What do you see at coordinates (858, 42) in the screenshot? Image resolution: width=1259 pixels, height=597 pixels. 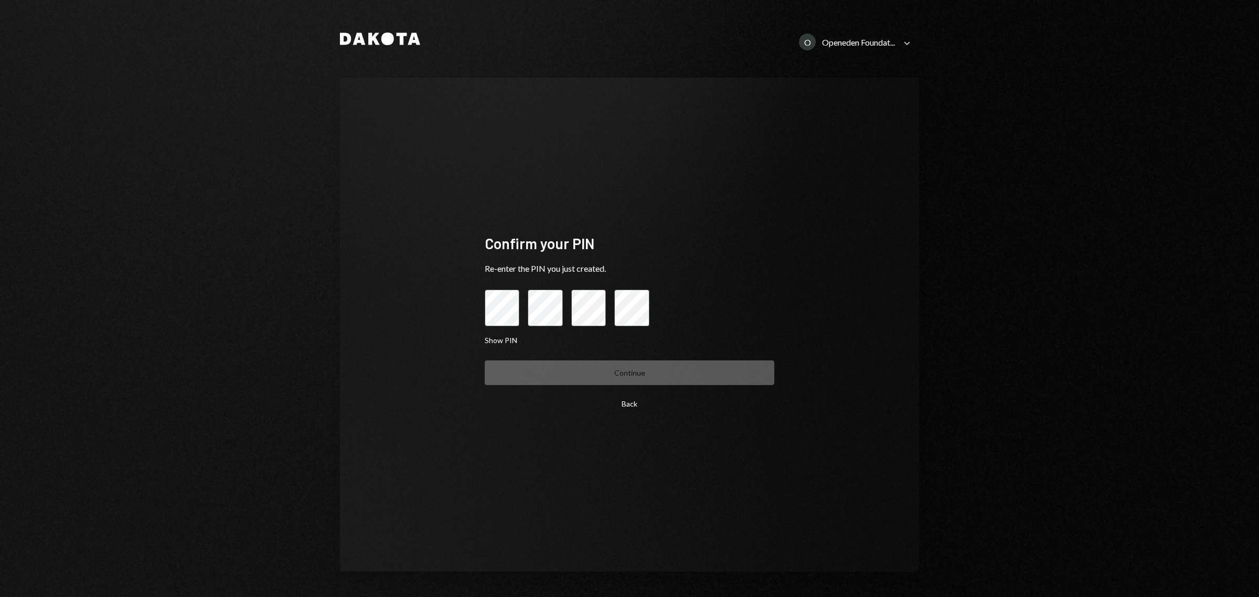 I see `div: Openeden Foundat...` at bounding box center [858, 42].